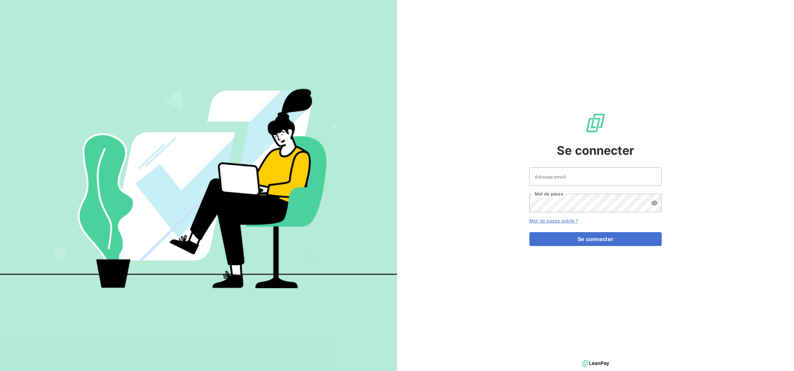  Describe the element at coordinates (595, 363) in the screenshot. I see `img: logo` at that location.